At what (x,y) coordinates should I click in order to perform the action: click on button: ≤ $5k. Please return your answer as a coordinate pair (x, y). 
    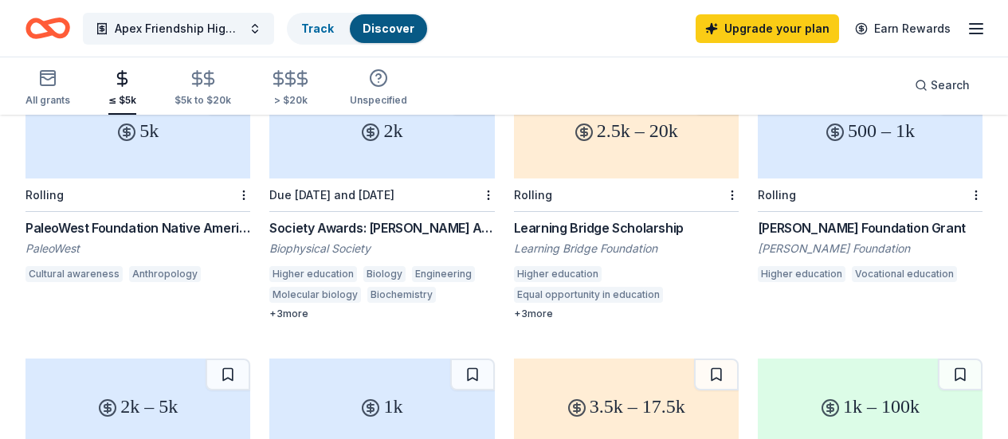
    Looking at the image, I should click on (122, 88).